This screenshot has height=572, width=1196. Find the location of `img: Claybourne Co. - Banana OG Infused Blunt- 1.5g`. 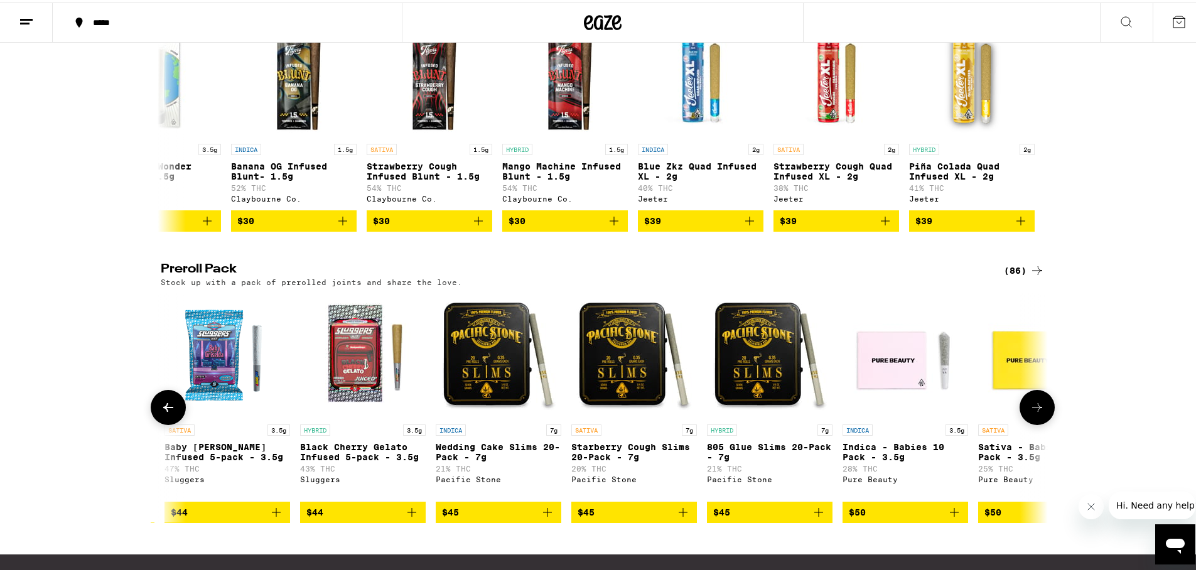

img: Claybourne Co. - Banana OG Infused Blunt- 1.5g is located at coordinates (294, 72).